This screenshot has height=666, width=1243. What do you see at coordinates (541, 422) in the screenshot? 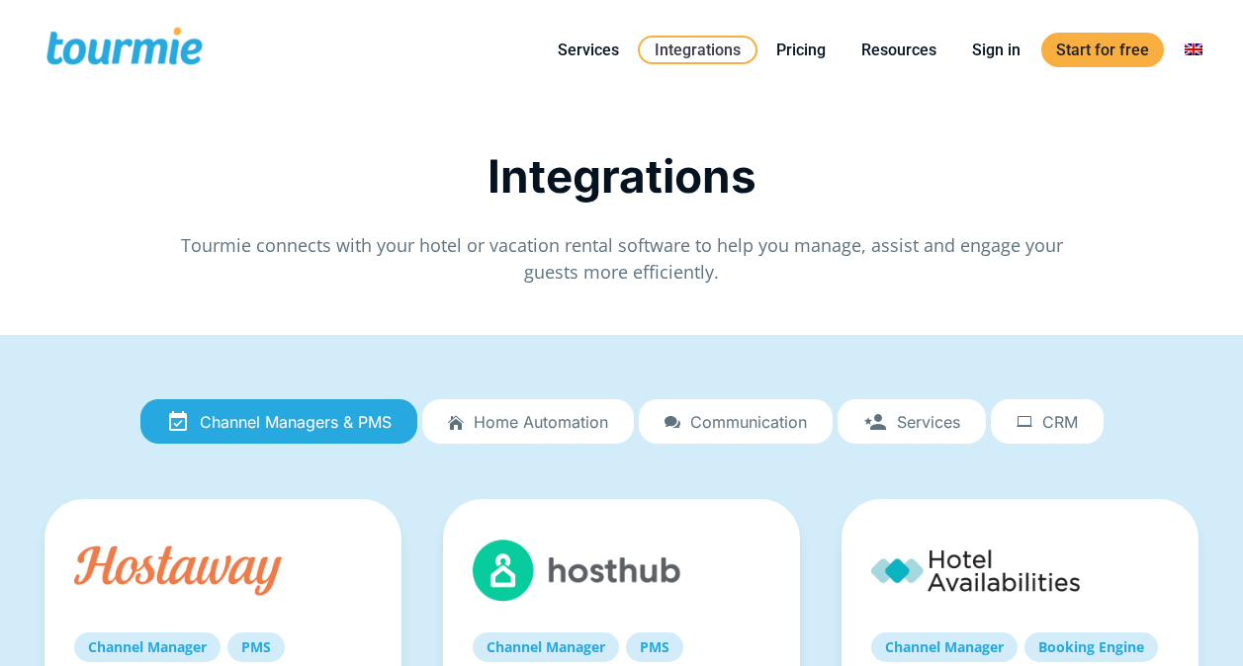
I see `span: Home automation` at bounding box center [541, 422].